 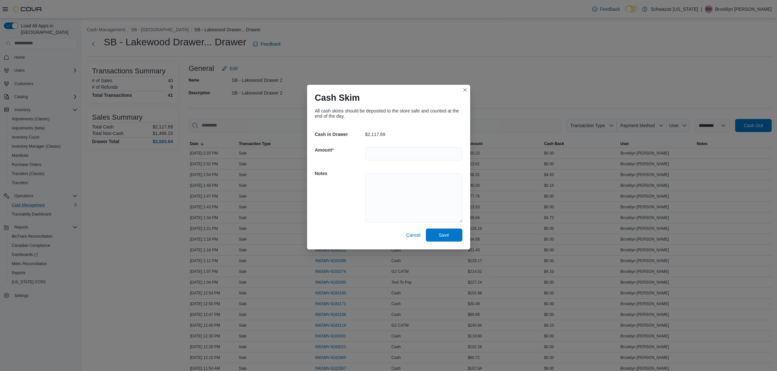 I want to click on h1: Cash Skim, so click(x=337, y=98).